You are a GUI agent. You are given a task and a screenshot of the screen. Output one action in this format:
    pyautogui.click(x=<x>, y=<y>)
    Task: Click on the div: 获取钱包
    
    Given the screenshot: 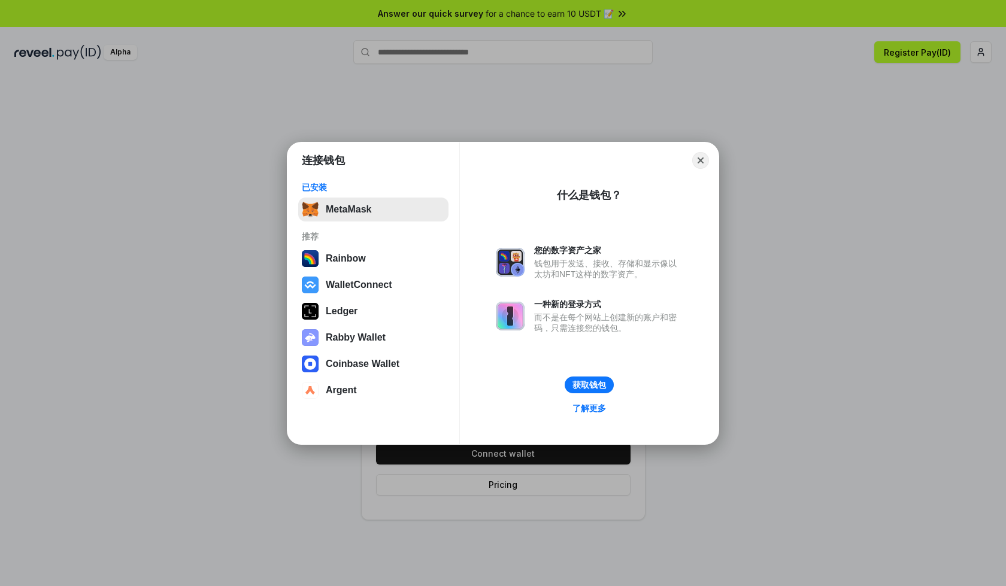 What is the action you would take?
    pyautogui.click(x=589, y=385)
    